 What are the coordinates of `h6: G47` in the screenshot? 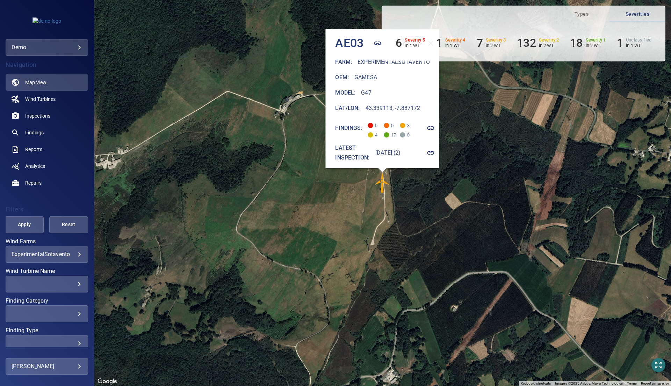 It's located at (366, 93).